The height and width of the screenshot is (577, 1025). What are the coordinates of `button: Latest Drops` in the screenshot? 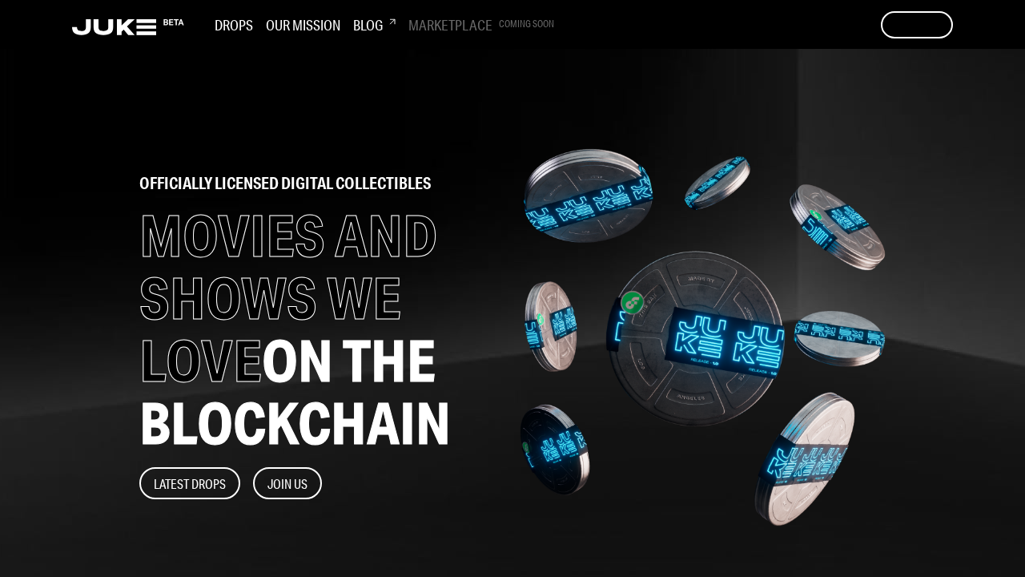 It's located at (190, 483).